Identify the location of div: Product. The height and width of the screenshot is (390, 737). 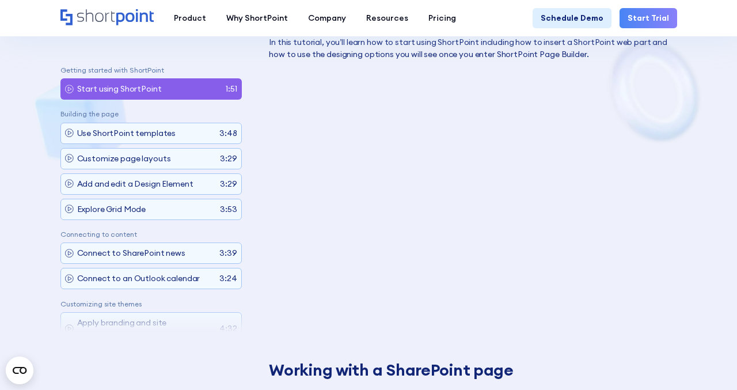
(190, 18).